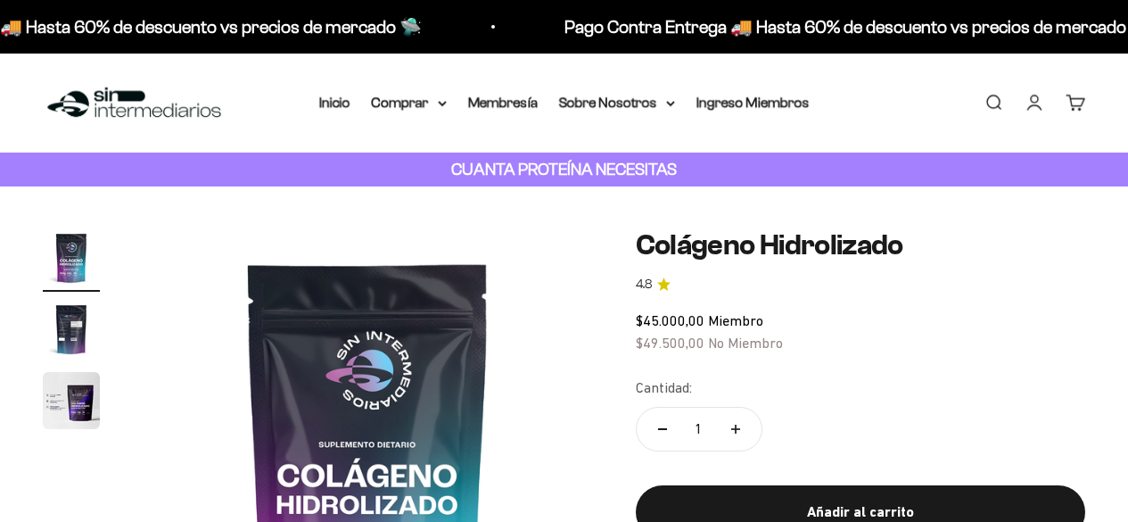 Image resolution: width=1128 pixels, height=522 pixels. I want to click on span: $45.000,00, so click(670, 320).